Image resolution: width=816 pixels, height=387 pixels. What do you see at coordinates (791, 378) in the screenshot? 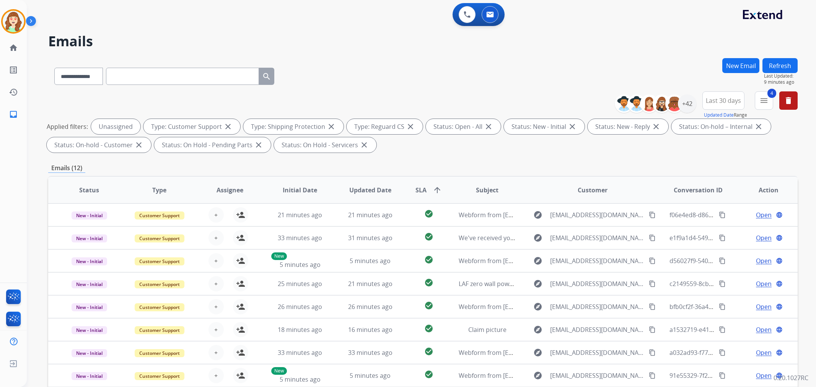
I see `p: 0.20.1027RC` at bounding box center [791, 378].